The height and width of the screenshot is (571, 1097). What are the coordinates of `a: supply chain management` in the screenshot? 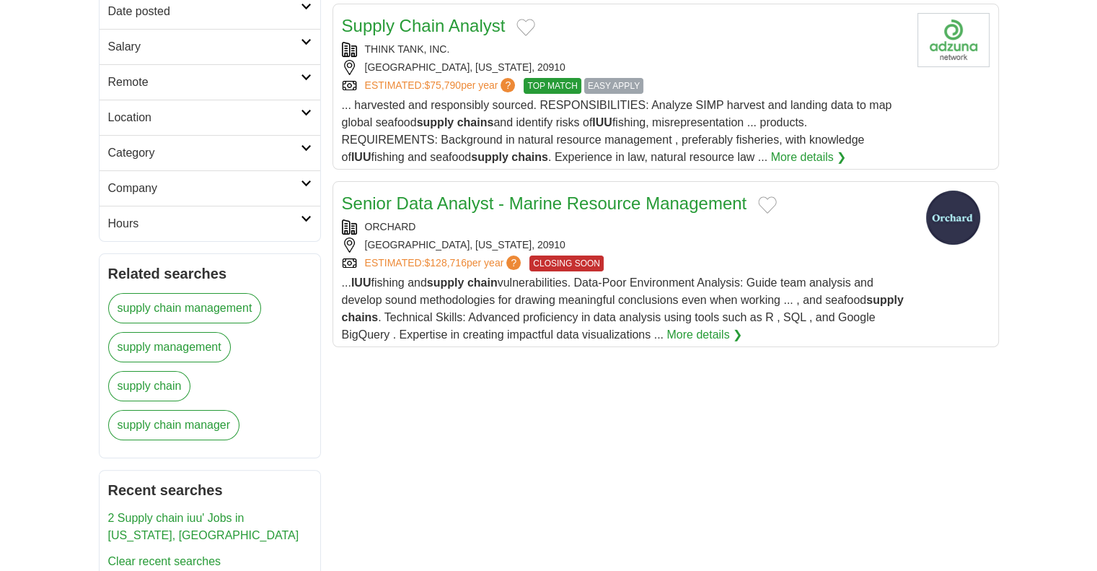 It's located at (185, 308).